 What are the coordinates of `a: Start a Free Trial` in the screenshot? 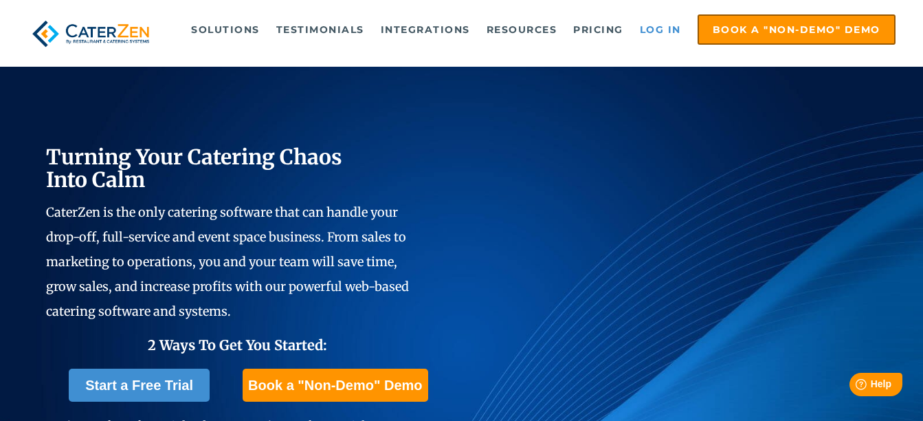 It's located at (139, 385).